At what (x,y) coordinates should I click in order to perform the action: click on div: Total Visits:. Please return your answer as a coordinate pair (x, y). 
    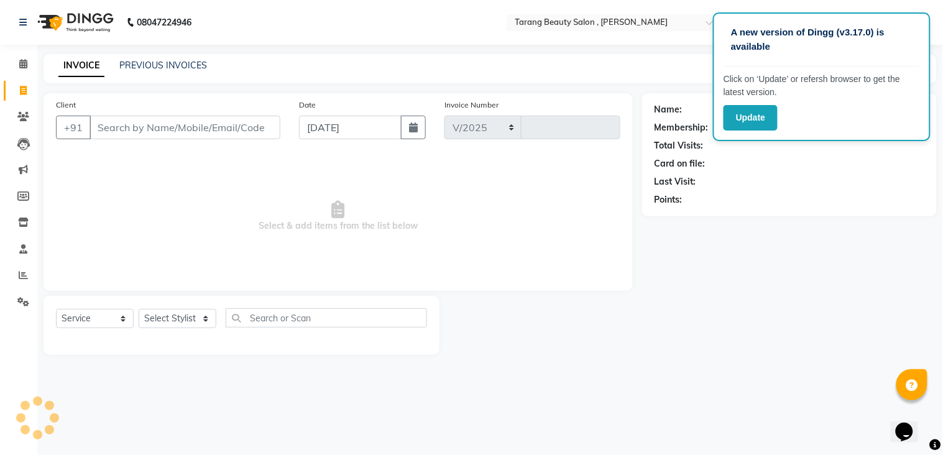
    Looking at the image, I should click on (679, 146).